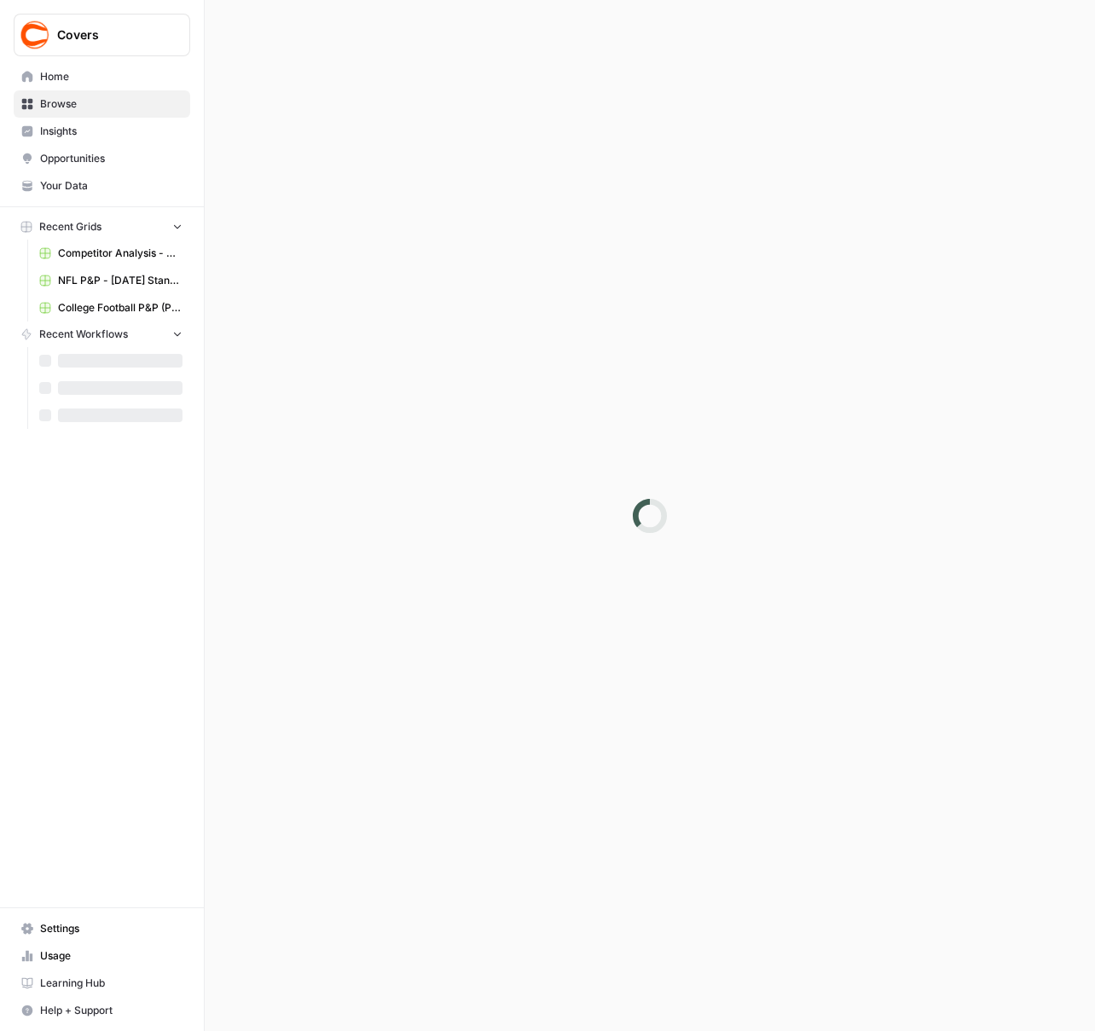  Describe the element at coordinates (111, 77) in the screenshot. I see `span: Home` at that location.